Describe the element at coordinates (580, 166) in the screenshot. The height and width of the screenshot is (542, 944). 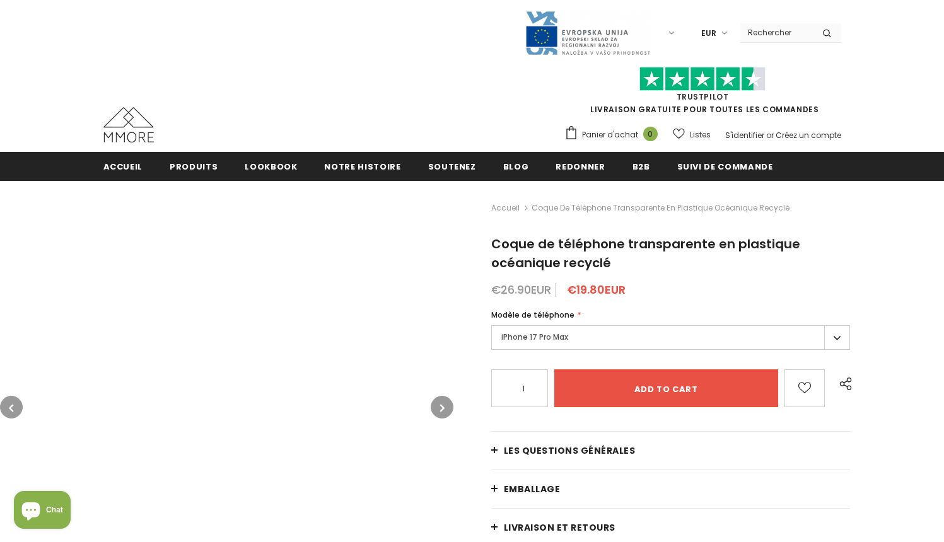
I see `span: Redonner` at that location.